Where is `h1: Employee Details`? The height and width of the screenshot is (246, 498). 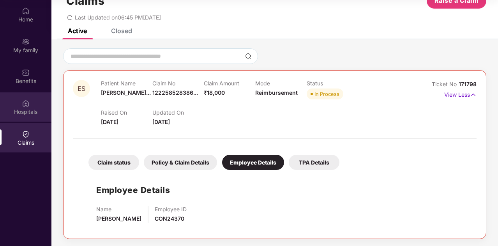 h1: Employee Details is located at coordinates (133, 190).